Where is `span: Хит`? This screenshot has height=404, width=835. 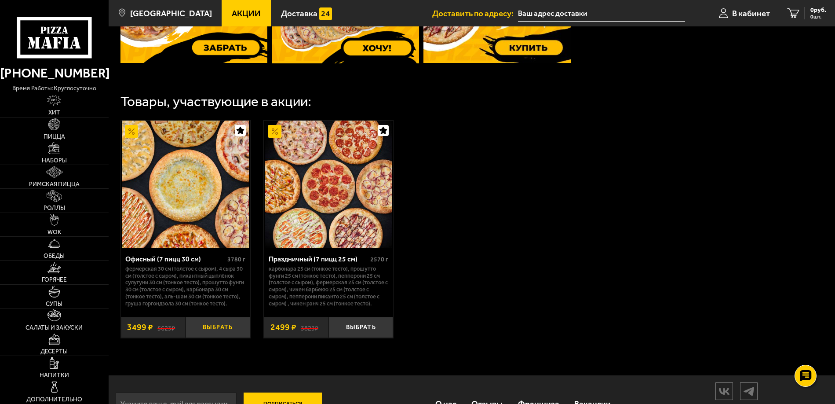
span: Хит is located at coordinates (54, 113).